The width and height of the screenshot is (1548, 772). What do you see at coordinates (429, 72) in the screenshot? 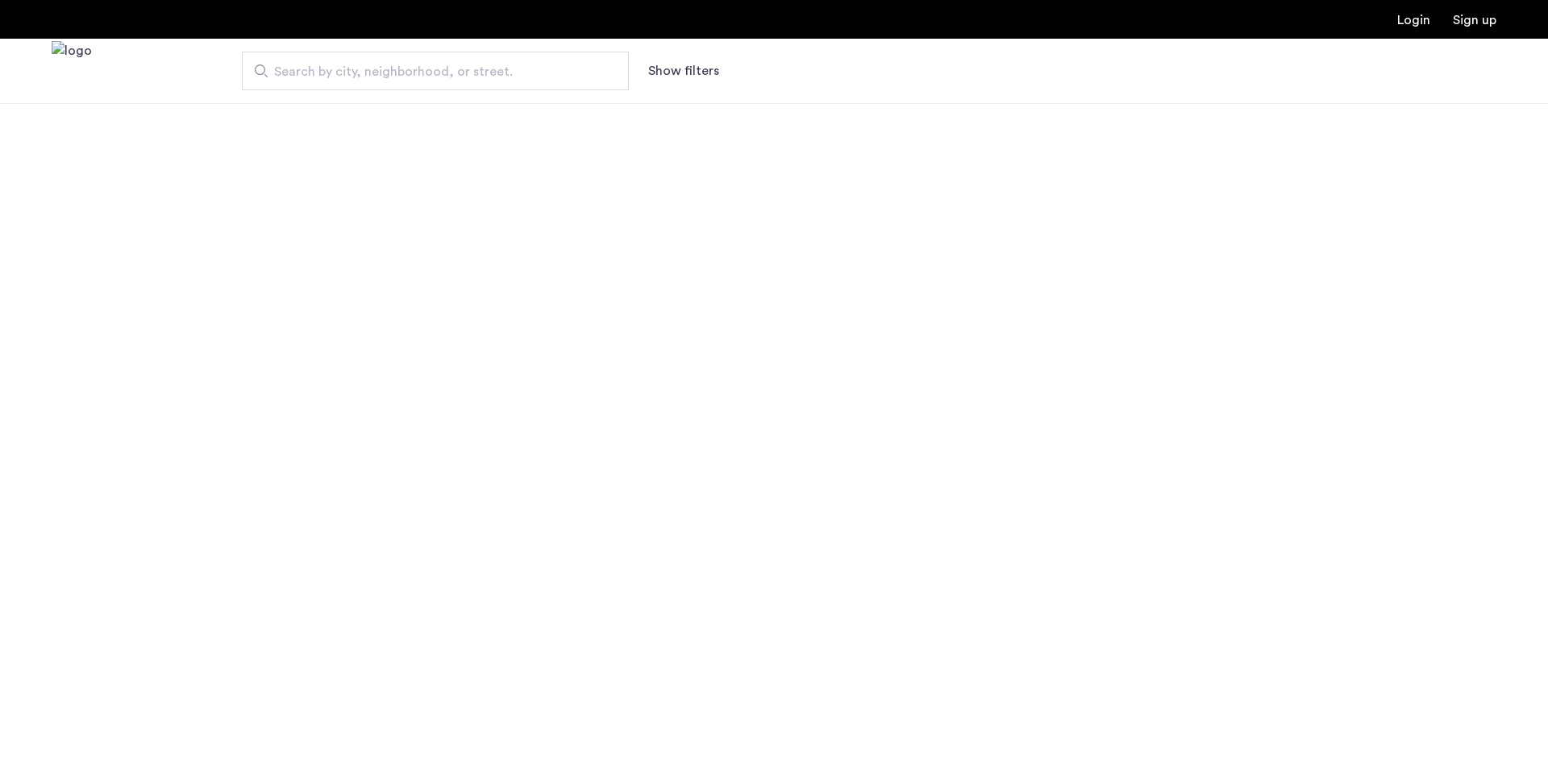
I see `span: Search by city, neighborhood, or street.` at bounding box center [429, 72].